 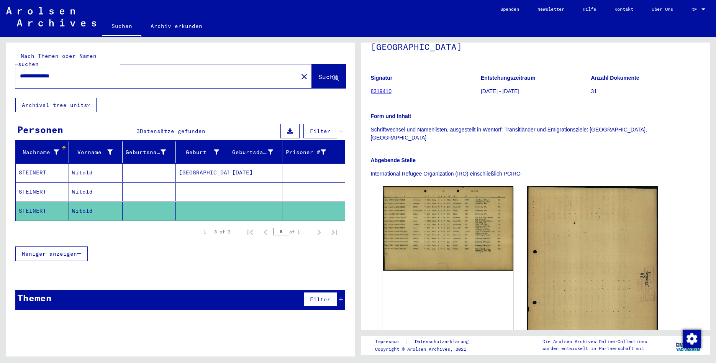 I want to click on div: of 1, so click(x=292, y=231).